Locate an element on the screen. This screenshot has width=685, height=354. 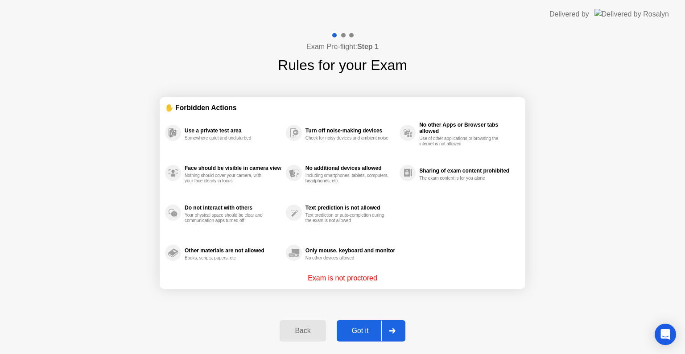
div: Got it is located at coordinates (360, 331).